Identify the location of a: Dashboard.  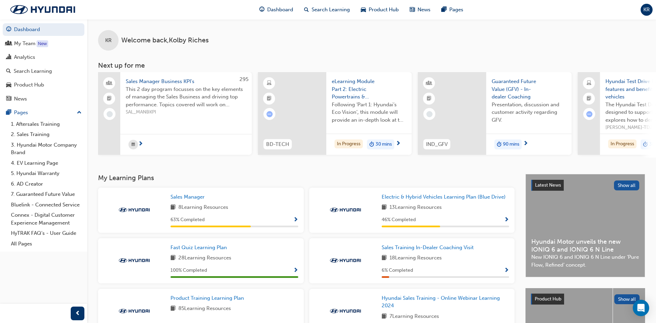
(43, 29).